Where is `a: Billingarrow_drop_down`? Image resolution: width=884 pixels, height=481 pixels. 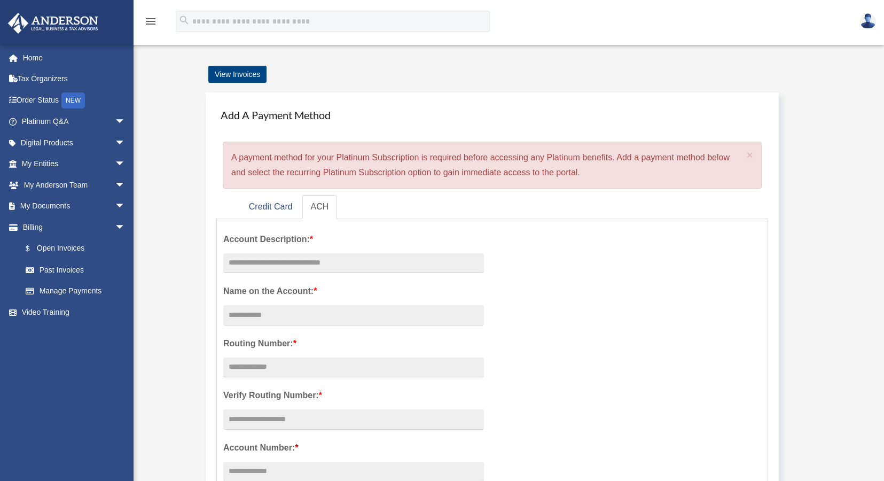
a: Billingarrow_drop_down is located at coordinates (74, 227).